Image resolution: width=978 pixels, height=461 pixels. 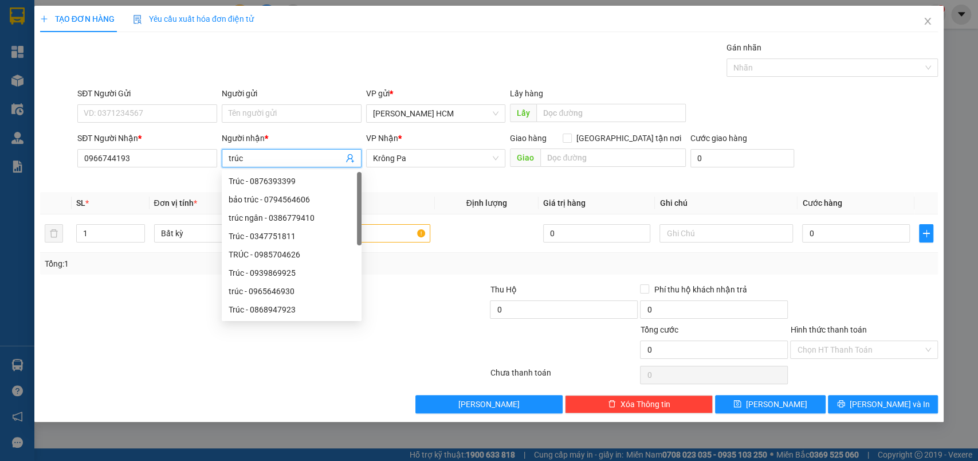 I want to click on div: Trúc - 0347751811, so click(x=292, y=236).